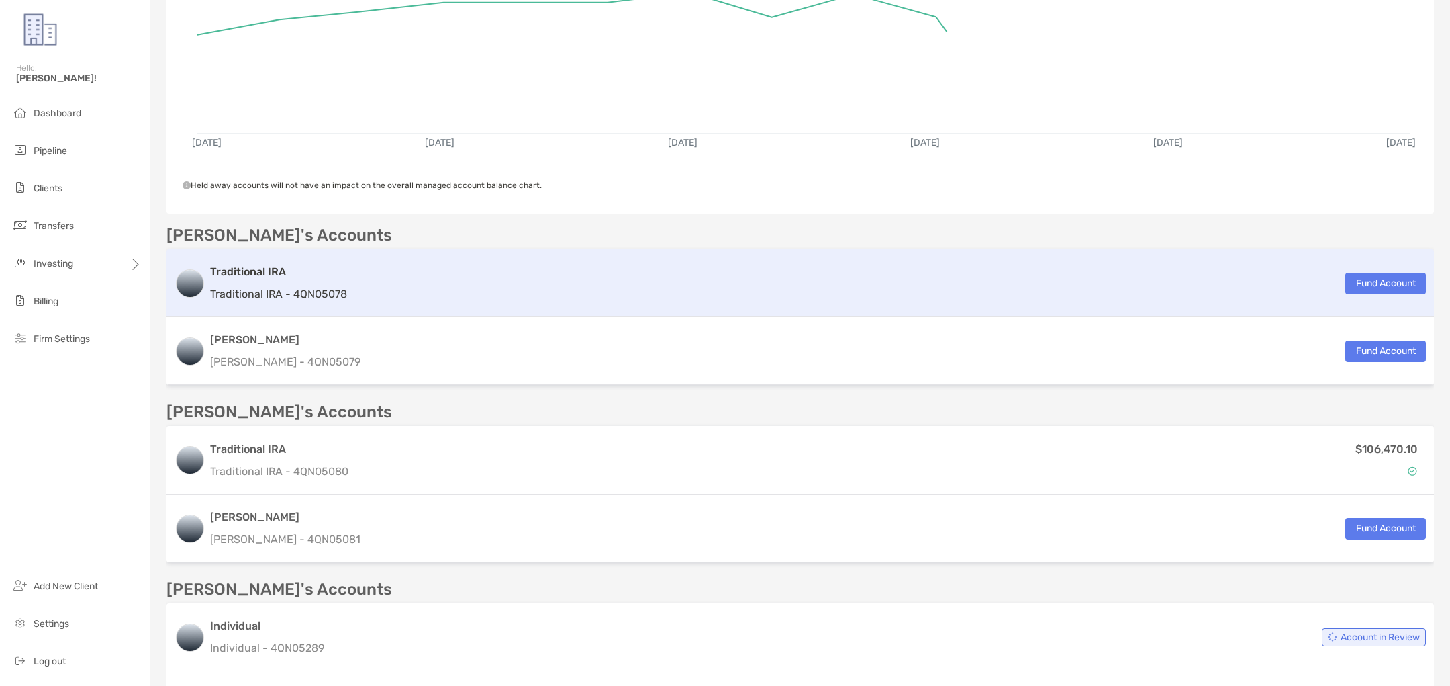  I want to click on p: $106,470.10, so click(1387, 449).